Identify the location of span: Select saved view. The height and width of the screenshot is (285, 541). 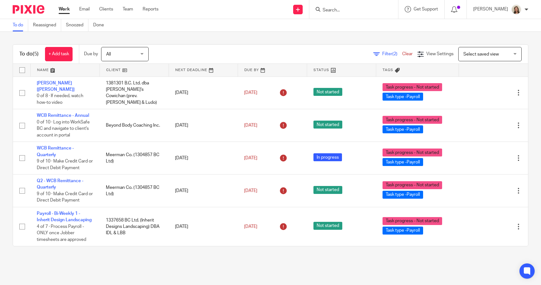
(481, 54).